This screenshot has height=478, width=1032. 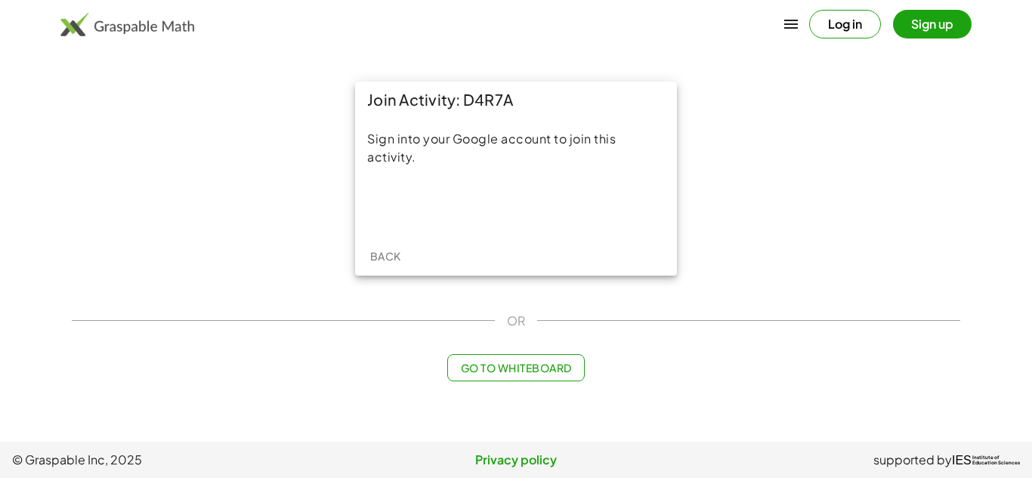 What do you see at coordinates (180, 460) in the screenshot?
I see `span: © Graspable Inc, 2025` at bounding box center [180, 460].